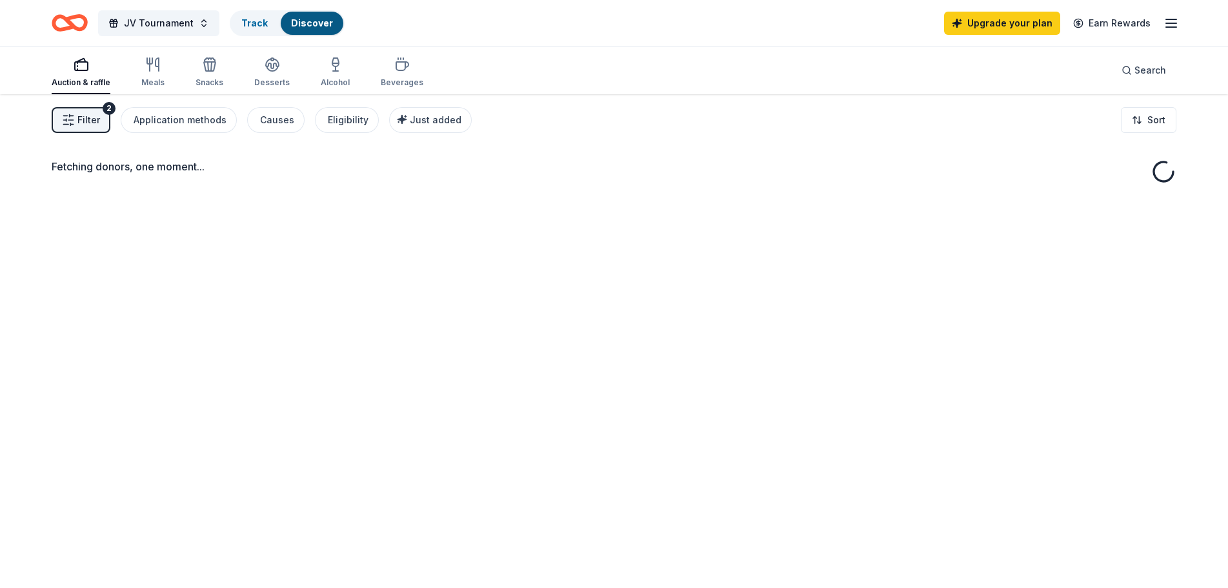 This screenshot has height=588, width=1228. What do you see at coordinates (335, 83) in the screenshot?
I see `div: Alcohol` at bounding box center [335, 83].